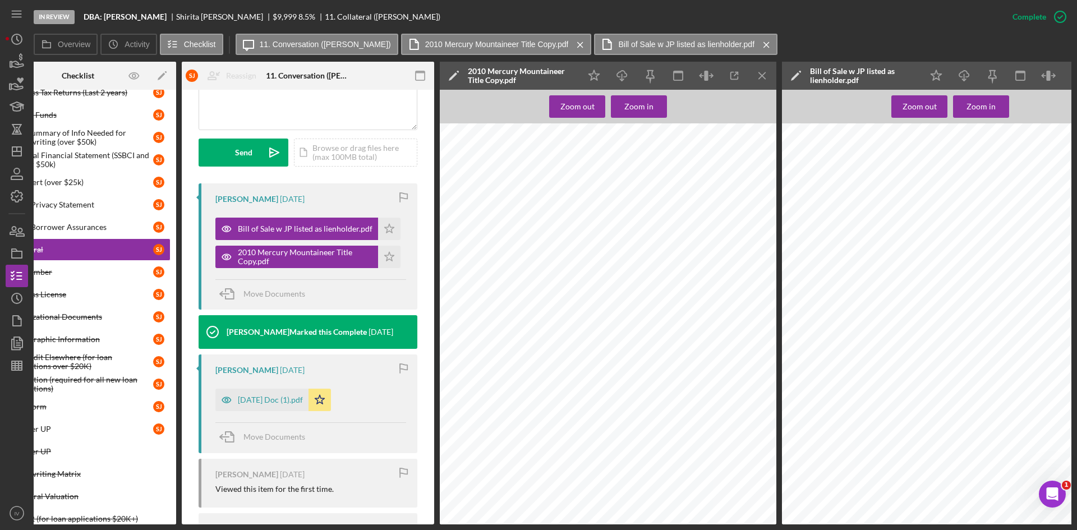 The width and height of the screenshot is (1077, 530). I want to click on text: IV, so click(17, 513).